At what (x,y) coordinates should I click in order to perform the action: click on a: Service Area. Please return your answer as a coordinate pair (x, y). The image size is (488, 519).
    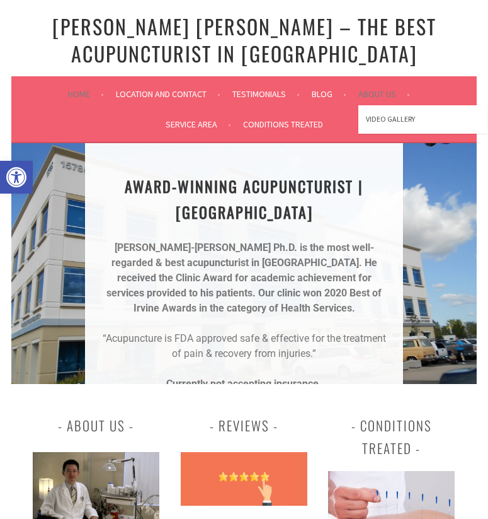
    Looking at the image, I should click on (199, 124).